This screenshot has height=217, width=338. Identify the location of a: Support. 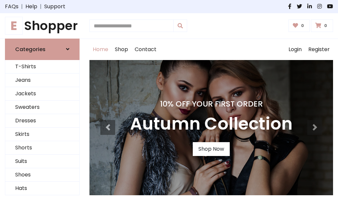
(55, 7).